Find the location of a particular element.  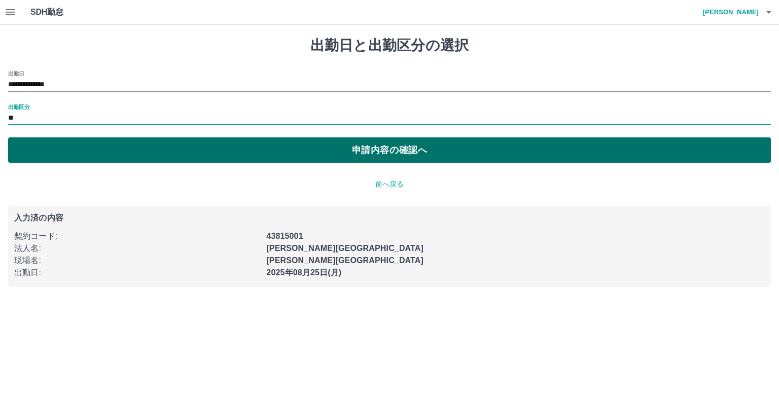

button: 申請内容の確認へ is located at coordinates (389, 150).